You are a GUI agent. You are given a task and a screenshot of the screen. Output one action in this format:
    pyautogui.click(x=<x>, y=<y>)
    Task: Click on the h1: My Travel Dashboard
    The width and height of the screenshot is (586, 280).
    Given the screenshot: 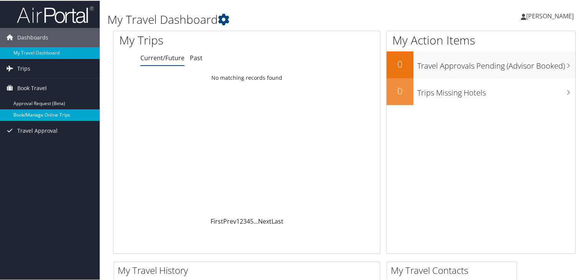 What is the action you would take?
    pyautogui.click(x=266, y=19)
    